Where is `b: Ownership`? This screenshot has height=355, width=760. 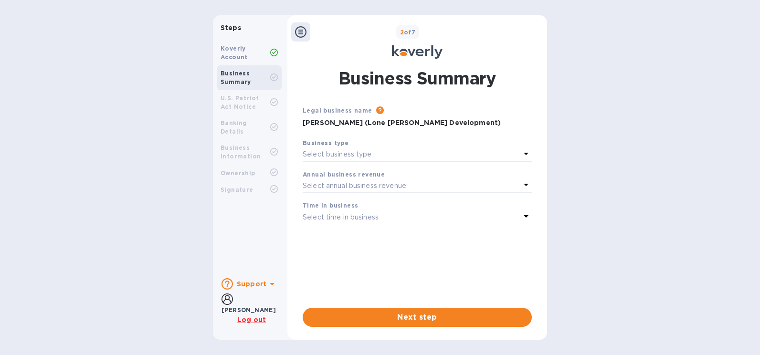 b: Ownership is located at coordinates (238, 173).